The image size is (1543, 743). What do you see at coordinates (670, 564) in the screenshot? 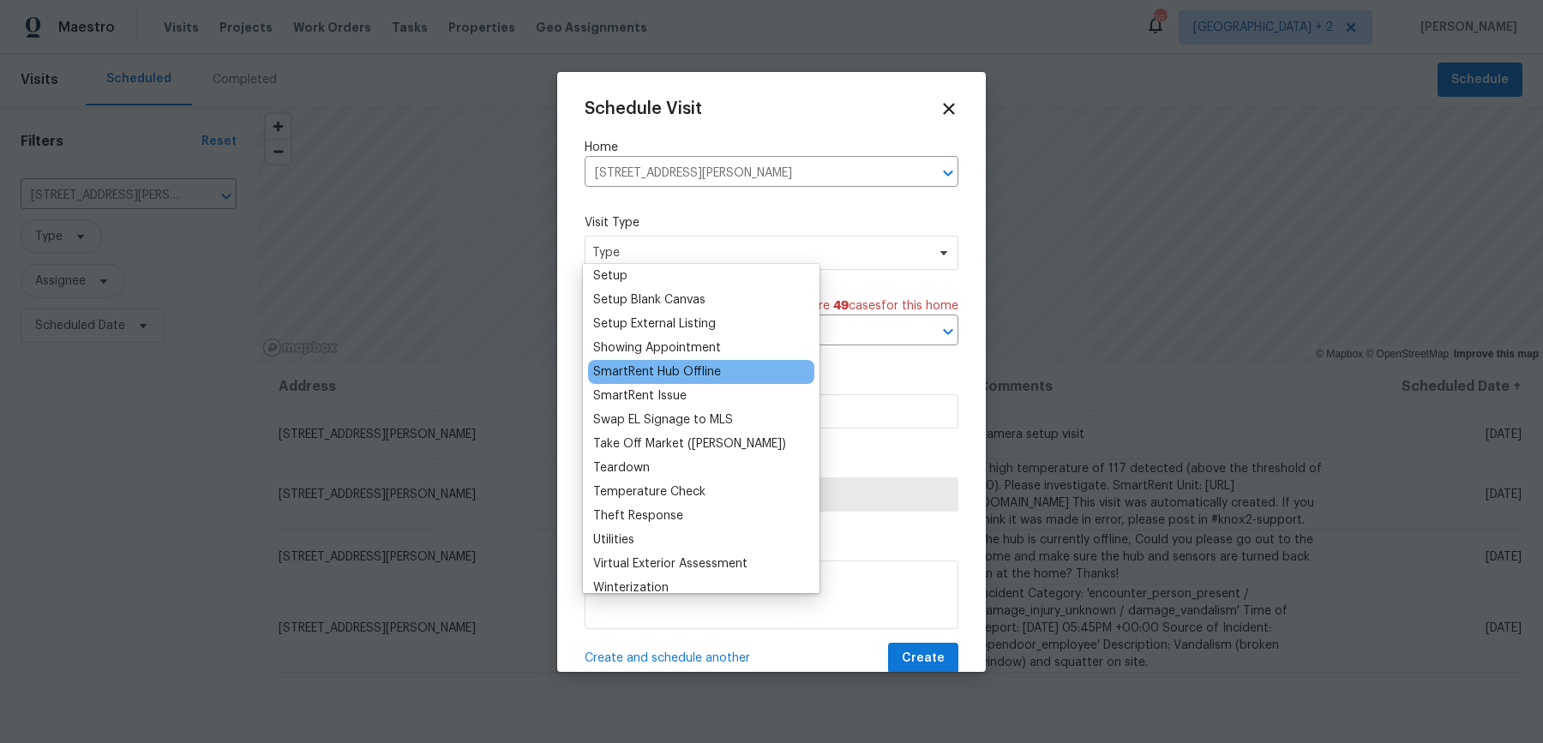
I see `div: Virtual Exterior Assessment` at bounding box center [670, 564].